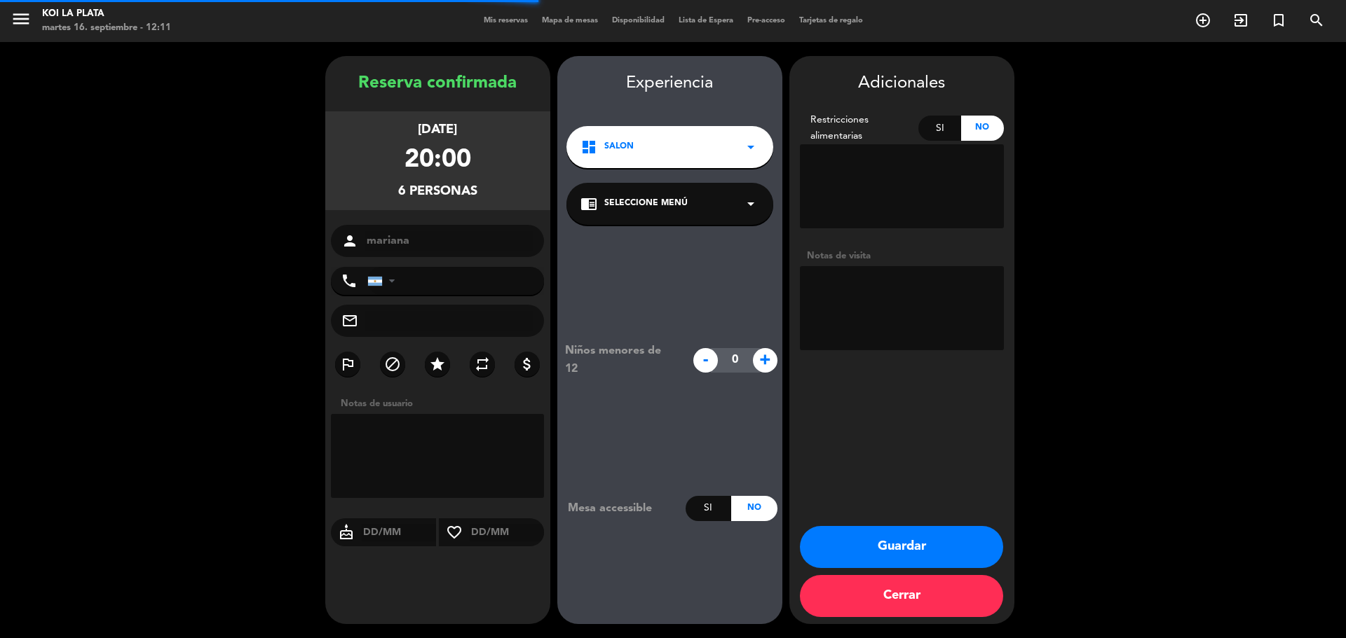 Image resolution: width=1346 pixels, height=638 pixels. I want to click on div: Mesa accessible, so click(621, 509).